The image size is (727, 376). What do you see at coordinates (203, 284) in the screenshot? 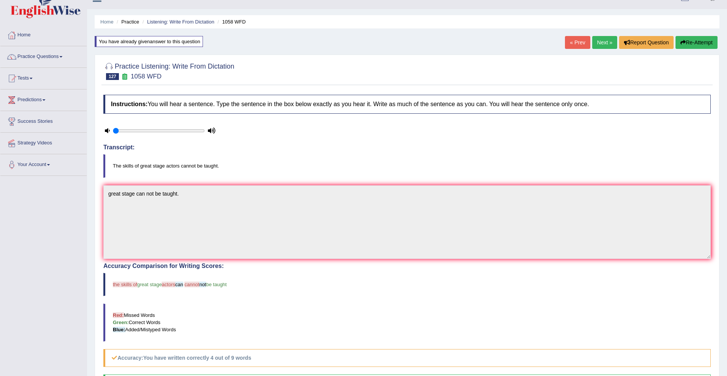
I see `span: not` at bounding box center [203, 284].